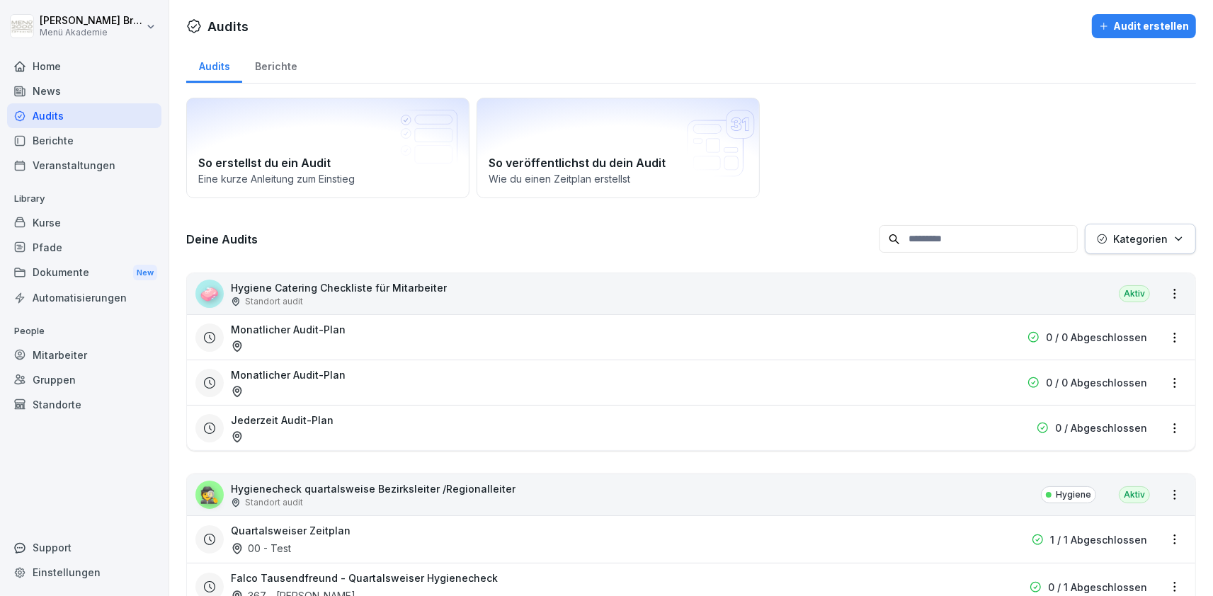 The width and height of the screenshot is (1213, 596). What do you see at coordinates (84, 165) in the screenshot?
I see `div: Veranstaltungen` at bounding box center [84, 165].